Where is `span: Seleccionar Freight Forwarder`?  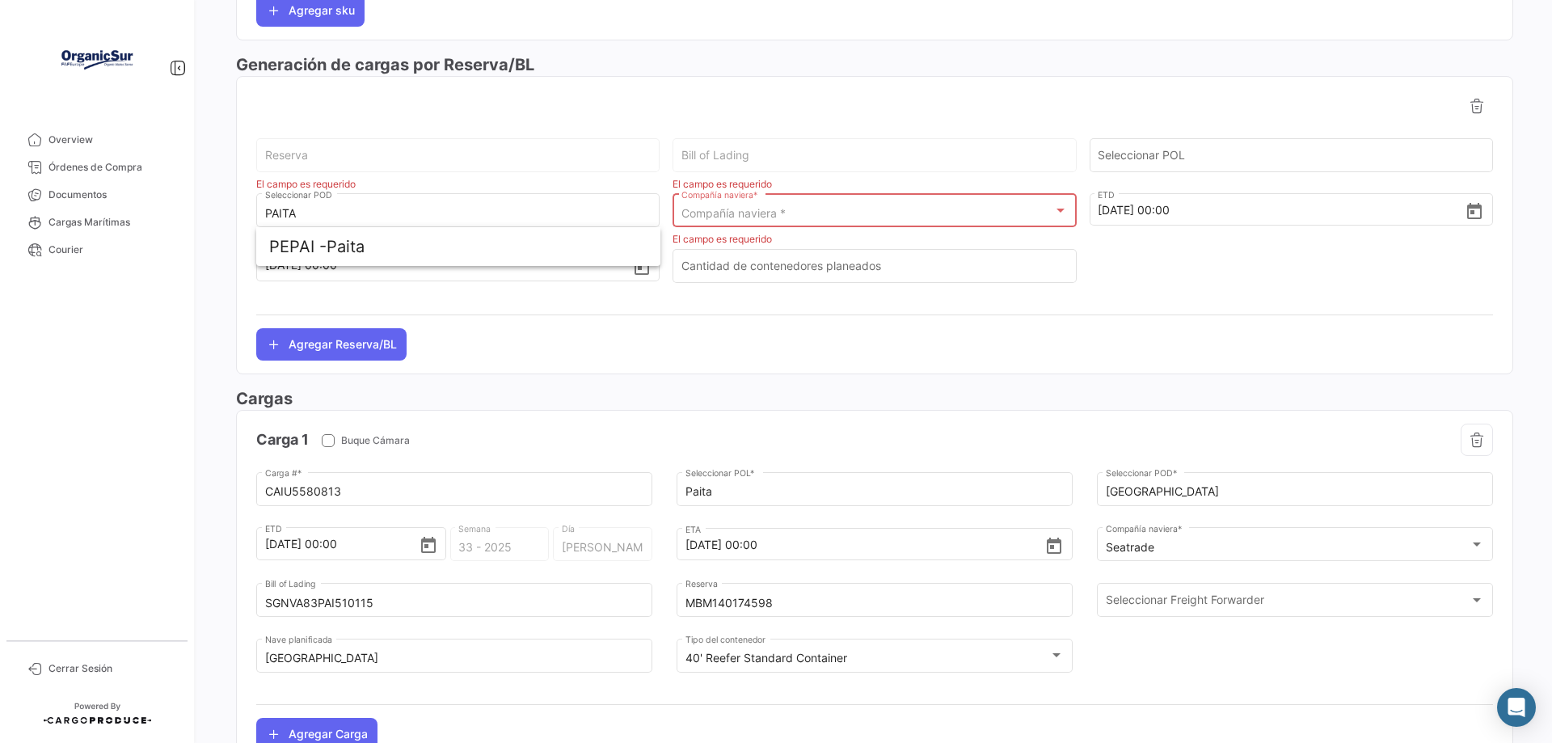
span: Seleccionar Freight Forwarder is located at coordinates (1288, 603).